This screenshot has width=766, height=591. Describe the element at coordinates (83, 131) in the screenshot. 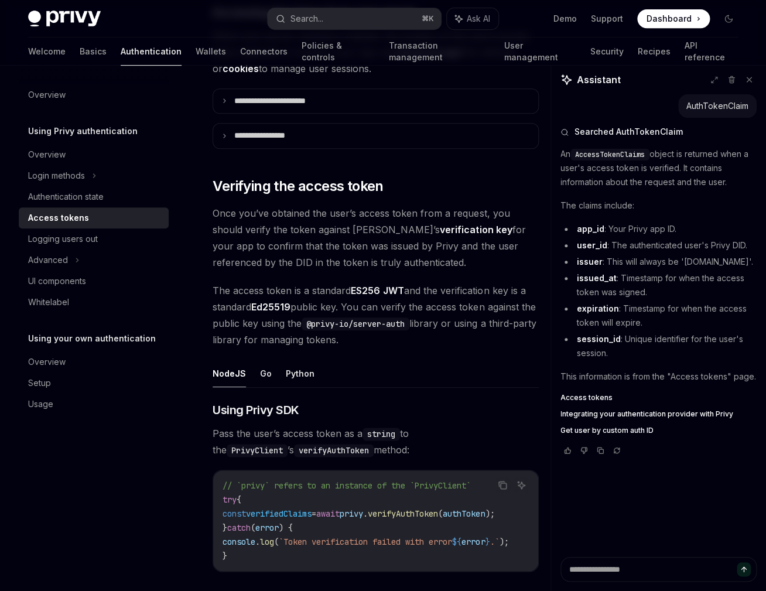

I see `h5: Using Privy authentication` at that location.